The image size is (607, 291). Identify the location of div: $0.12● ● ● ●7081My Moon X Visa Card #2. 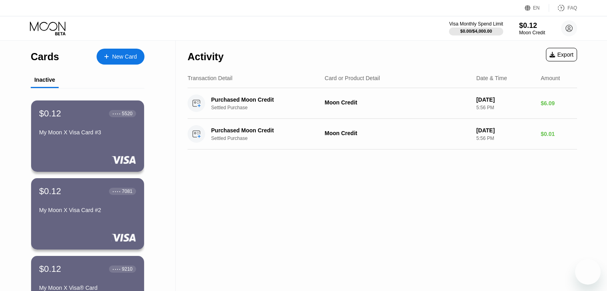
(87, 214).